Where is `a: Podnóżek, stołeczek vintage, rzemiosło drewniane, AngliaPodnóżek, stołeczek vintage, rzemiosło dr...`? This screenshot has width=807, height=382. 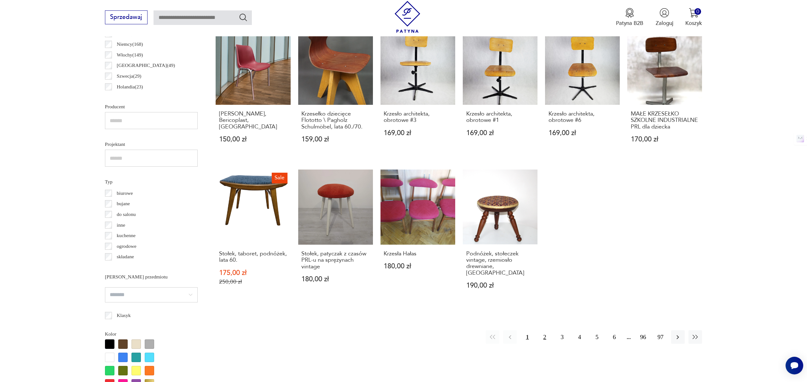
a: Podnóżek, stołeczek vintage, rzemiosło drewniane, AngliaPodnóżek, stołeczek vintage, rzemiosło dr... is located at coordinates (500, 236).